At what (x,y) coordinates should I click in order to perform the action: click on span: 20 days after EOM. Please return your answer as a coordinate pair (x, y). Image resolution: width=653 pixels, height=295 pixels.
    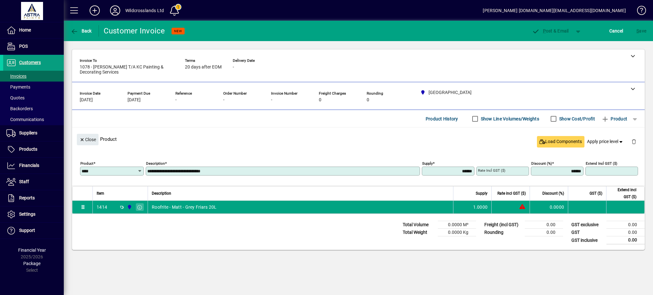
    Looking at the image, I should click on (203, 67).